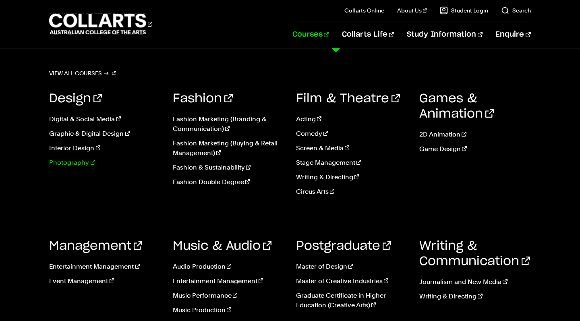  What do you see at coordinates (475, 282) in the screenshot?
I see `a: Journalism and New Media` at bounding box center [475, 282].